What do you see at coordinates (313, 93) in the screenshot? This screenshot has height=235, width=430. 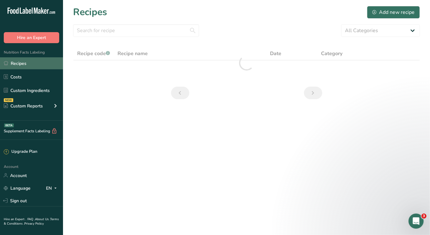 I see `a: Next page` at bounding box center [313, 93].